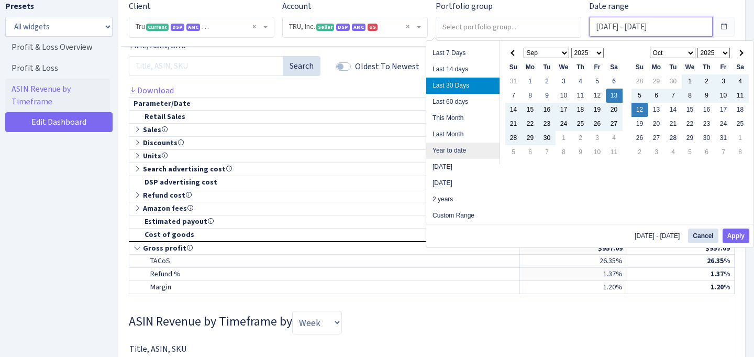 This screenshot has height=357, width=754. Describe the element at coordinates (325, 248) in the screenshot. I see `td: Gross profit` at that location.